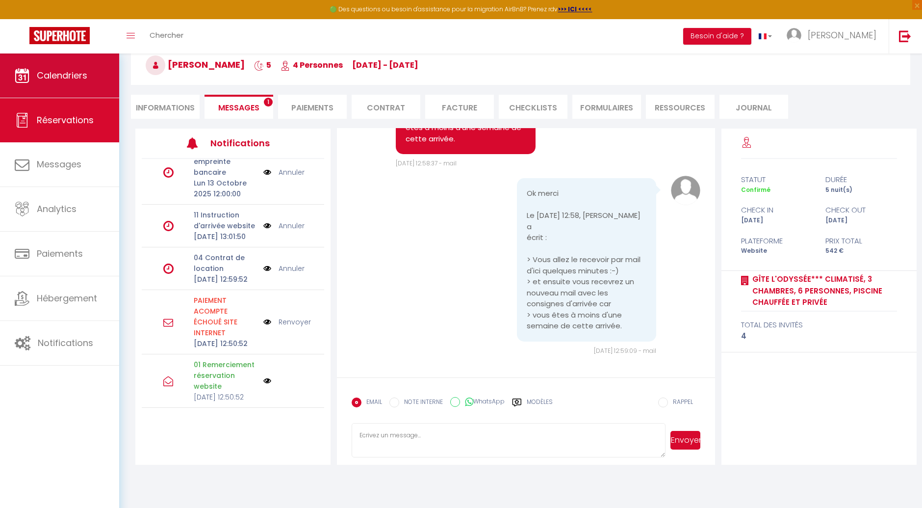 This screenshot has height=508, width=922. I want to click on li: CHECKLISTS, so click(533, 106).